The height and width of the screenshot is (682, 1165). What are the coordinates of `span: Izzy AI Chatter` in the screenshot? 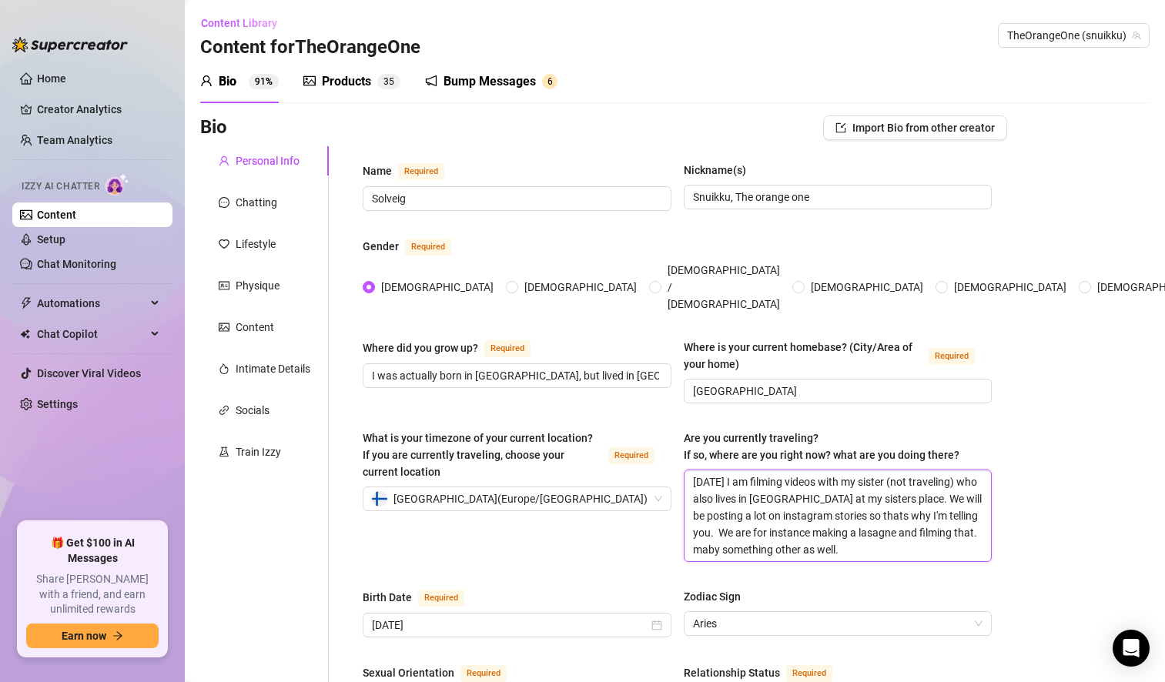 It's located at (60, 186).